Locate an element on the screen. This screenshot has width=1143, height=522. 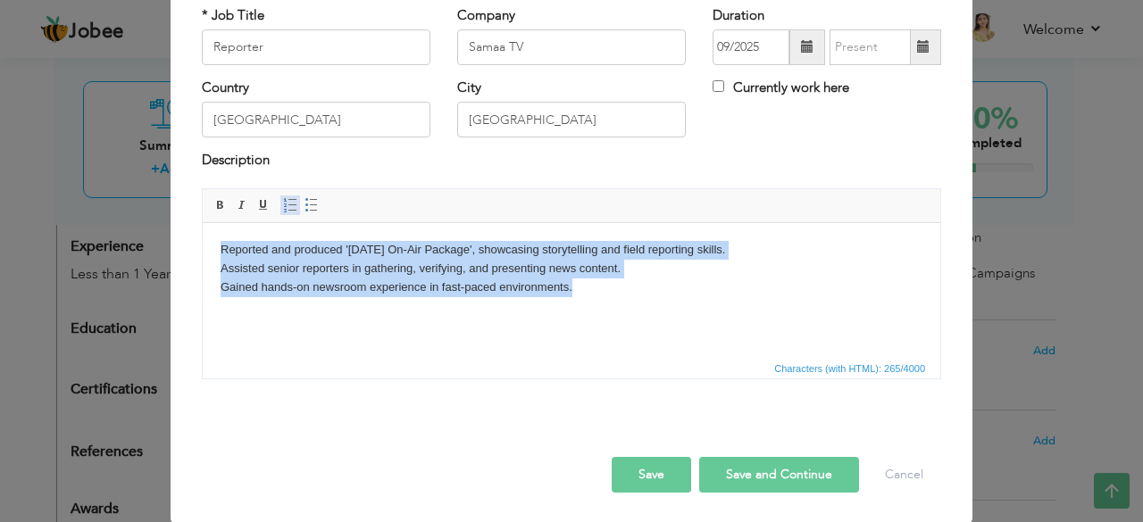
input: Currently work here is located at coordinates (718, 86).